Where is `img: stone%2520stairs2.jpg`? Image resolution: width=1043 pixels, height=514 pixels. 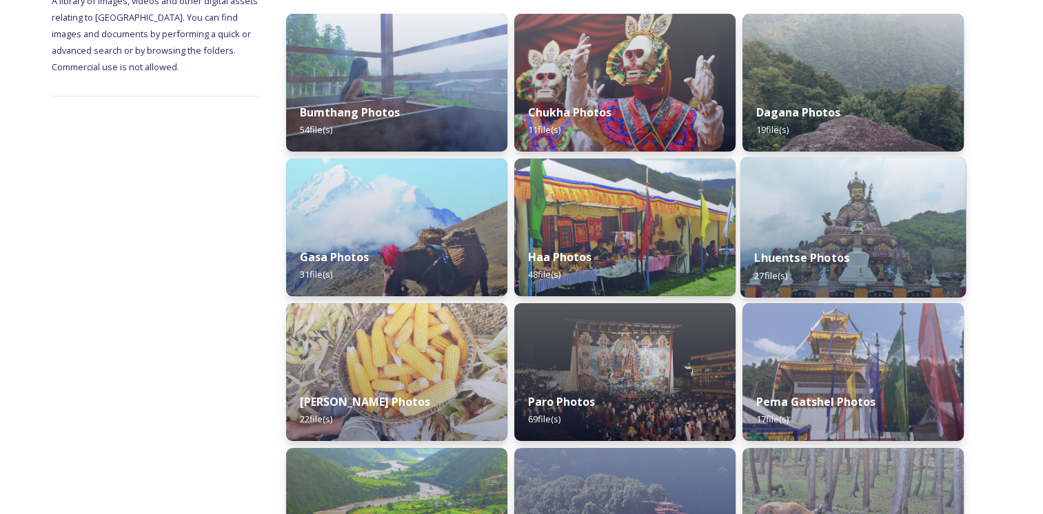 img: stone%2520stairs2.jpg is located at coordinates (853, 83).